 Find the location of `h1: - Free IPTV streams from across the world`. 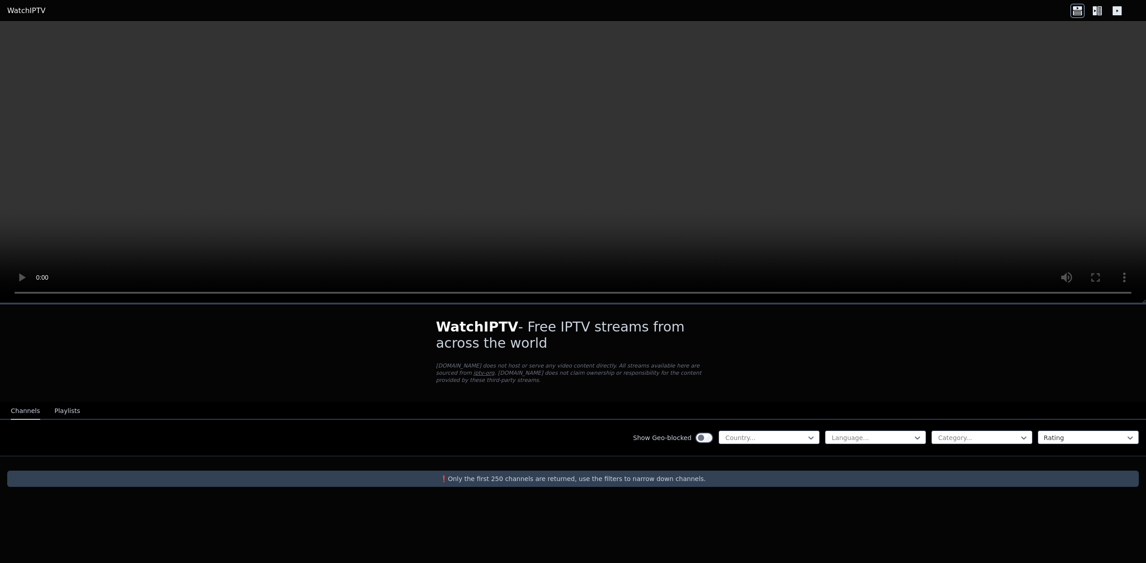

h1: - Free IPTV streams from across the world is located at coordinates (573, 335).